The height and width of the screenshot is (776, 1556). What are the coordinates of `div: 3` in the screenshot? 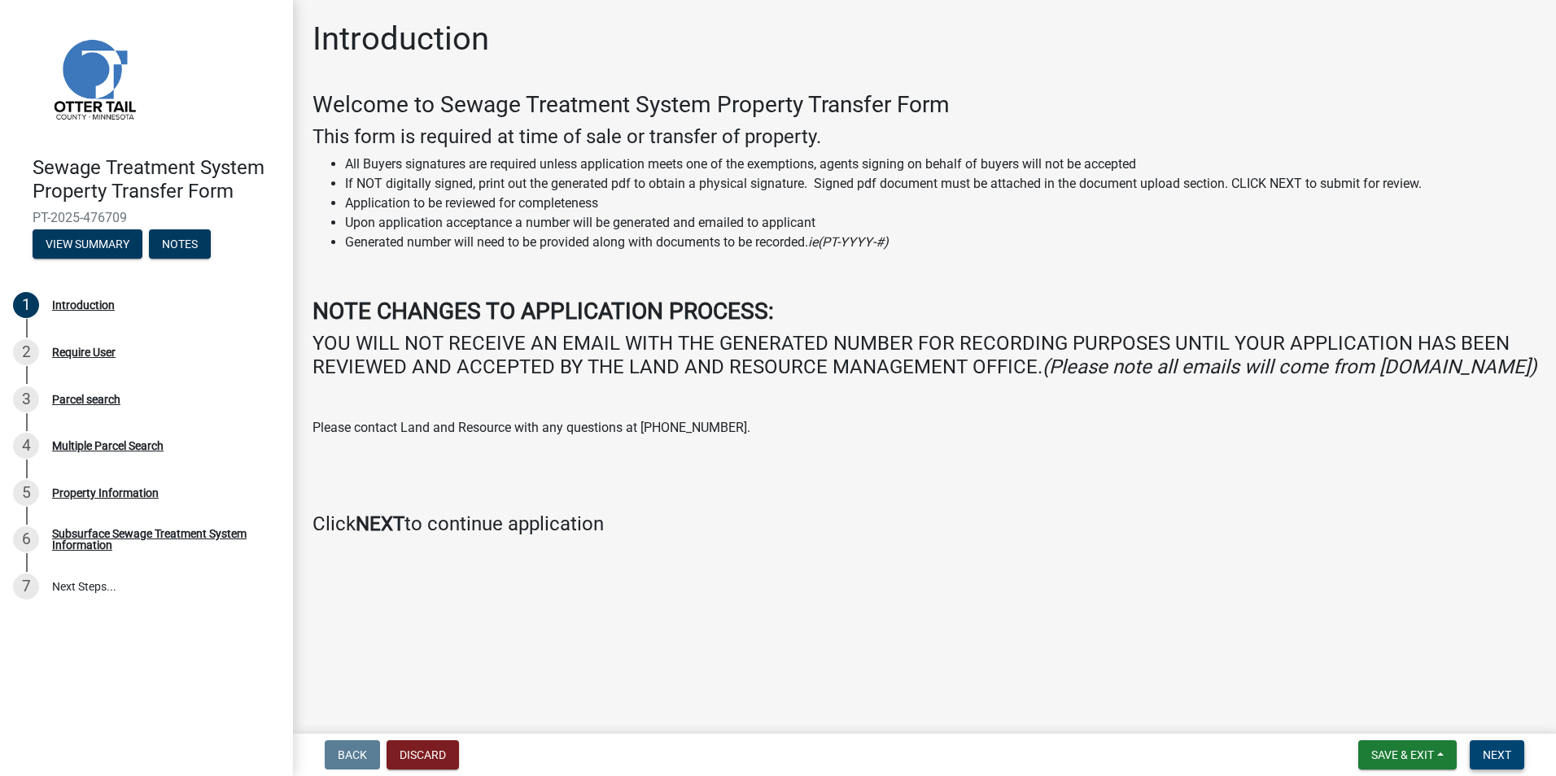 It's located at (26, 400).